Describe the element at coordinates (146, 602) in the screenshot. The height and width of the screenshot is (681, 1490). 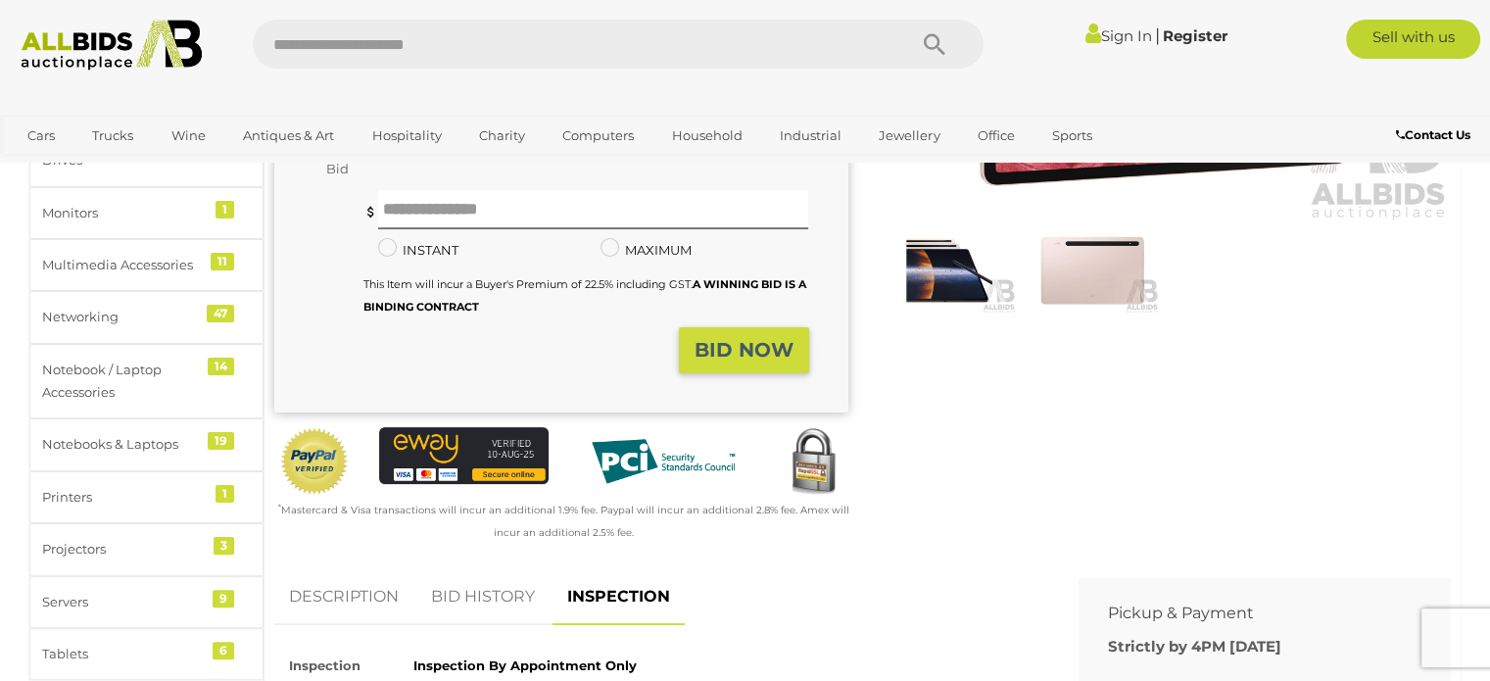
I see `a: Servers 9` at that location.